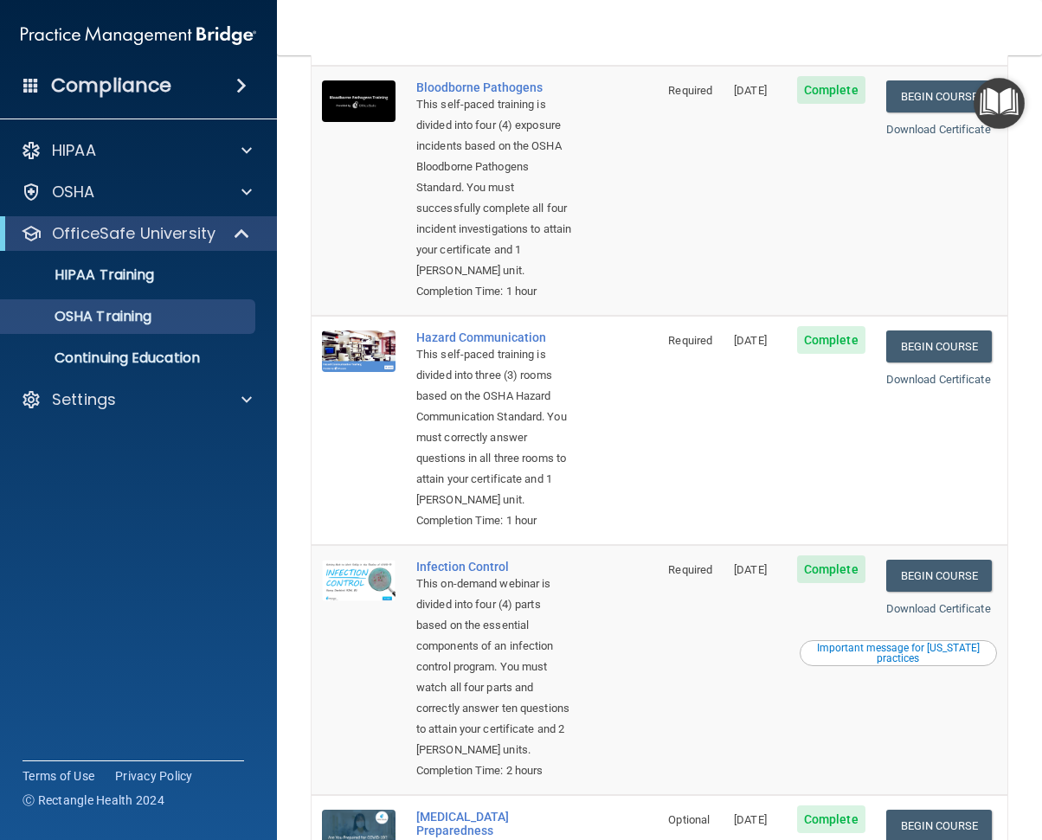 The image size is (1042, 840). I want to click on div: This self-paced training is divided into three (3) rooms based on the OSHA Hazard Communication S..., so click(493, 427).